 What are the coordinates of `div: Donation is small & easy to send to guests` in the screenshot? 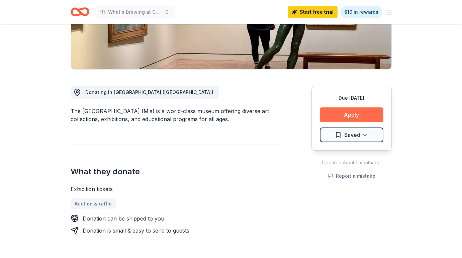 It's located at (136, 231).